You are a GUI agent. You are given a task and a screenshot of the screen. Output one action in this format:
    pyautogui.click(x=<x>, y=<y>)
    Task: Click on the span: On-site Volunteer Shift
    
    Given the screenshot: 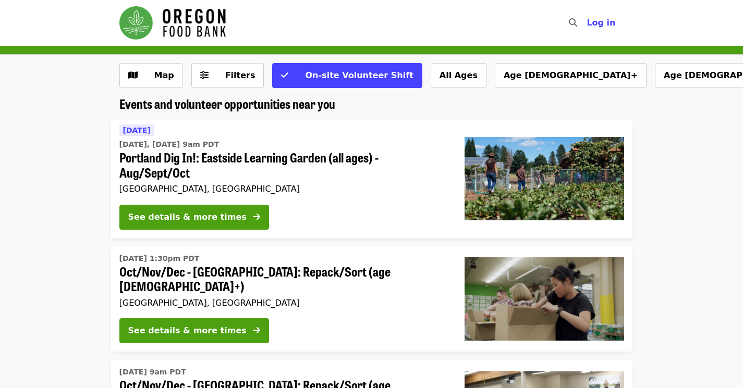 What is the action you would take?
    pyautogui.click(x=359, y=75)
    